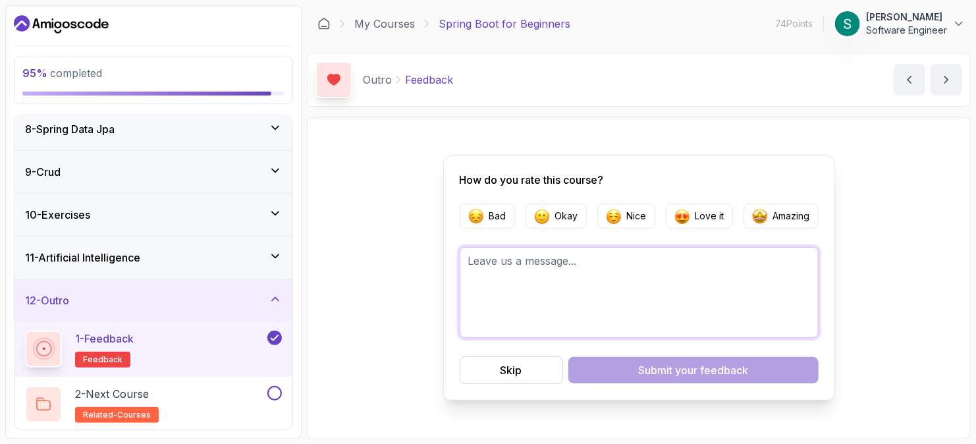 Image resolution: width=976 pixels, height=444 pixels. What do you see at coordinates (43, 172) in the screenshot?
I see `h3: 9 - Crud` at bounding box center [43, 172].